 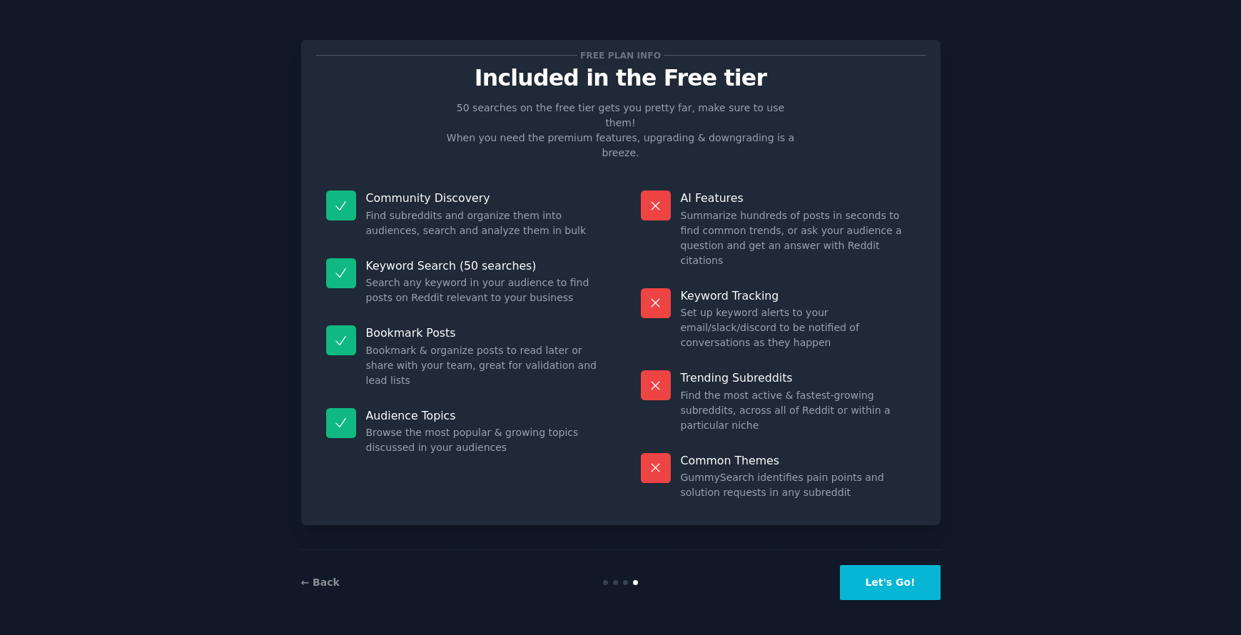 I want to click on span: Free plan info, so click(x=620, y=55).